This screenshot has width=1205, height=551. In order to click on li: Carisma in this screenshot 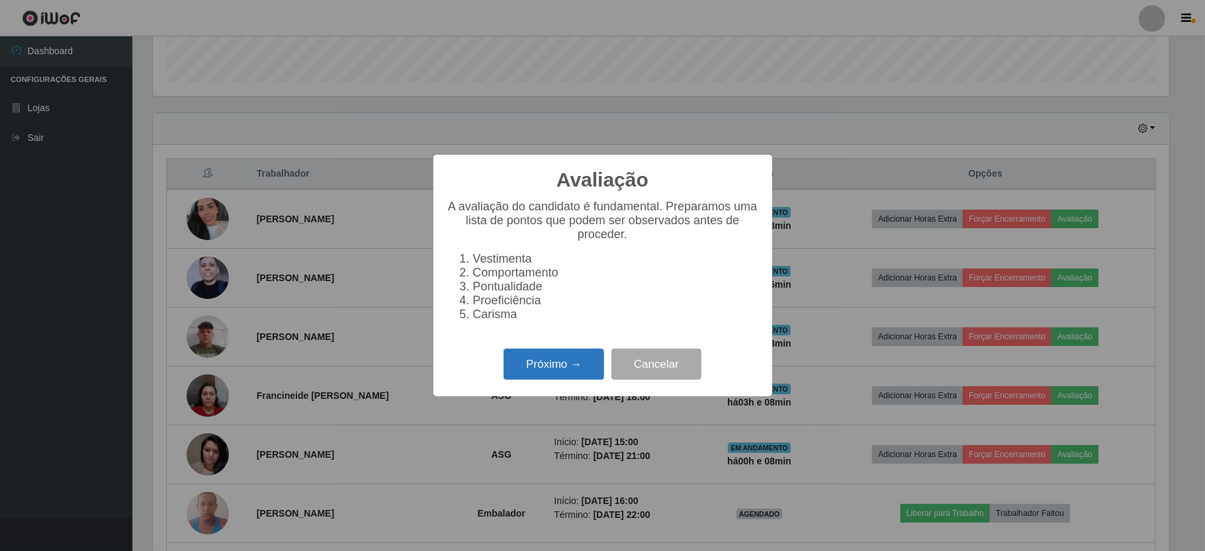, I will do `click(616, 314)`.